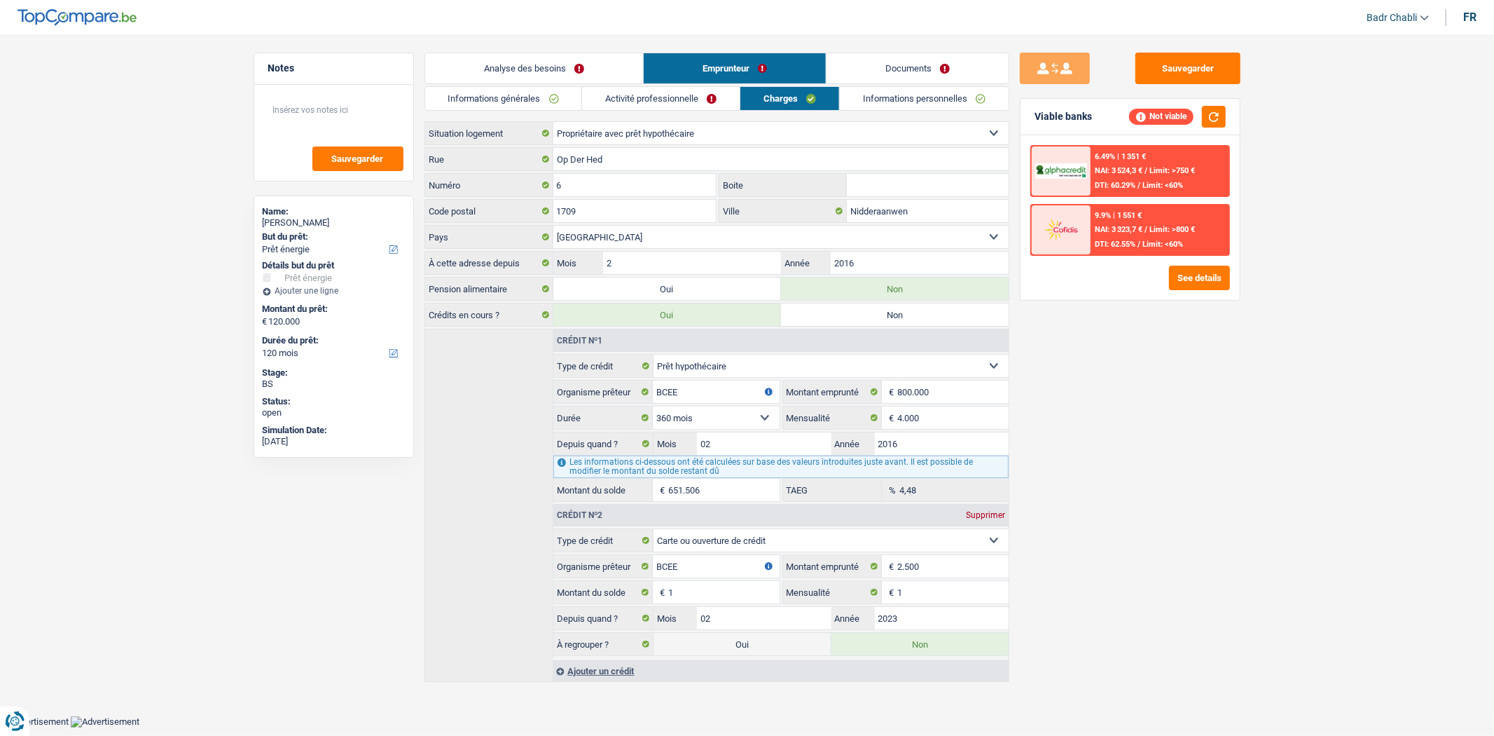 The height and width of the screenshot is (736, 1494). I want to click on div: Ajouter une ligne, so click(333, 291).